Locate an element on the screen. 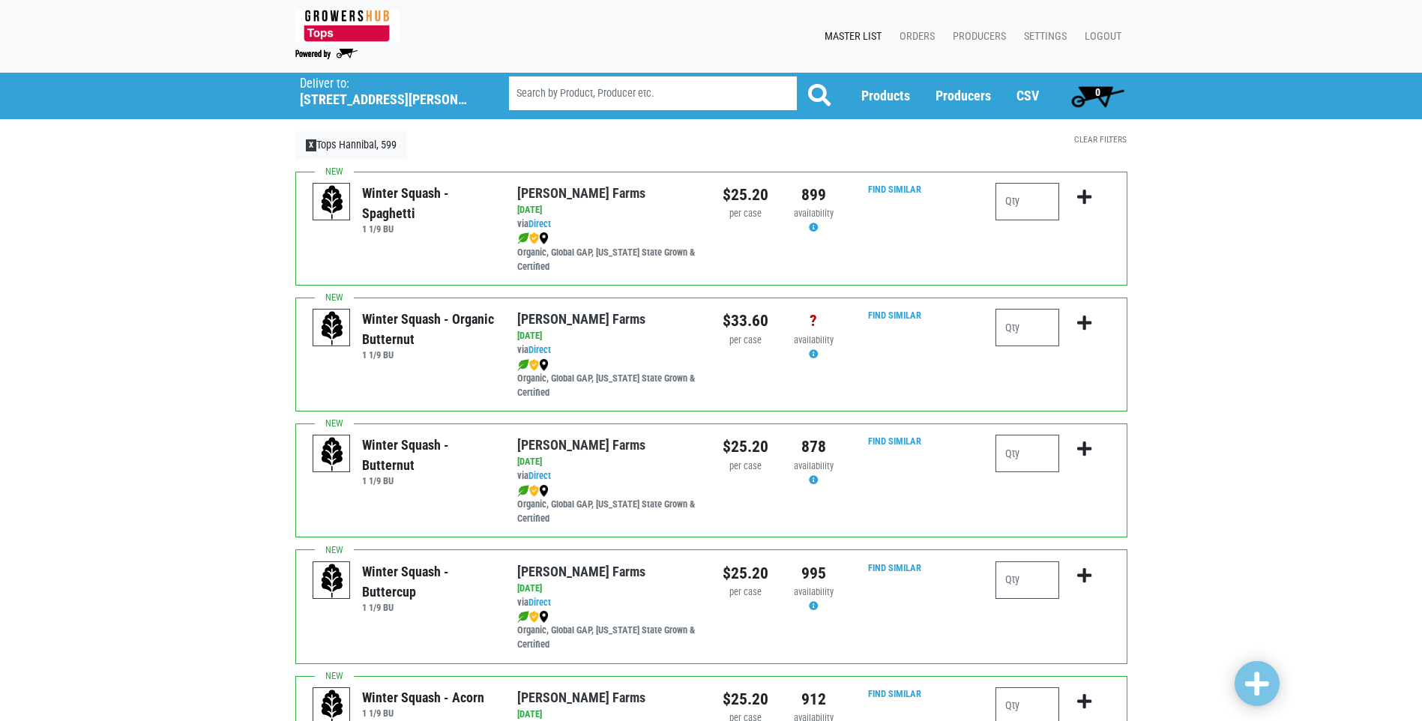 This screenshot has width=1422, height=721. img: Powered by Big Wheelbarrow is located at coordinates (326, 54).